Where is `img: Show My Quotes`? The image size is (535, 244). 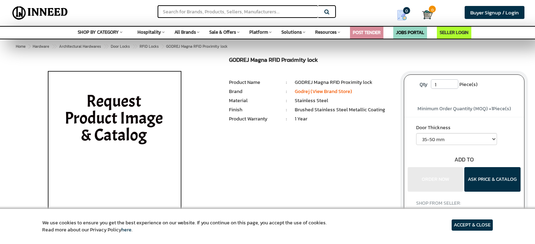 img: Show My Quotes is located at coordinates (402, 15).